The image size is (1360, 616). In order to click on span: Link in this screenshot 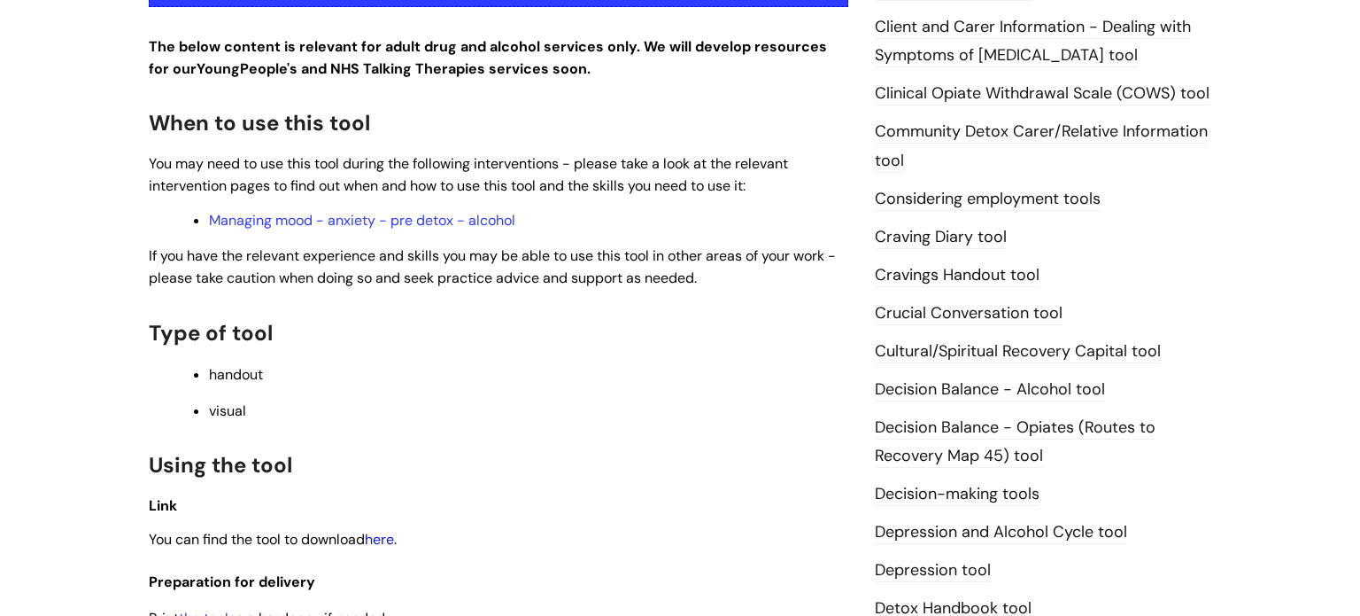, I will do `click(163, 505)`.